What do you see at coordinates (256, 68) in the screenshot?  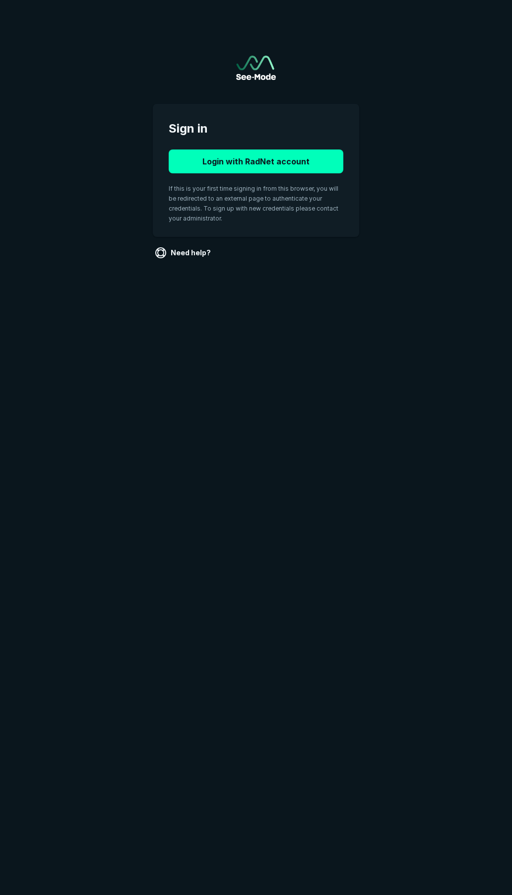 I see `a: Go to sign in` at bounding box center [256, 68].